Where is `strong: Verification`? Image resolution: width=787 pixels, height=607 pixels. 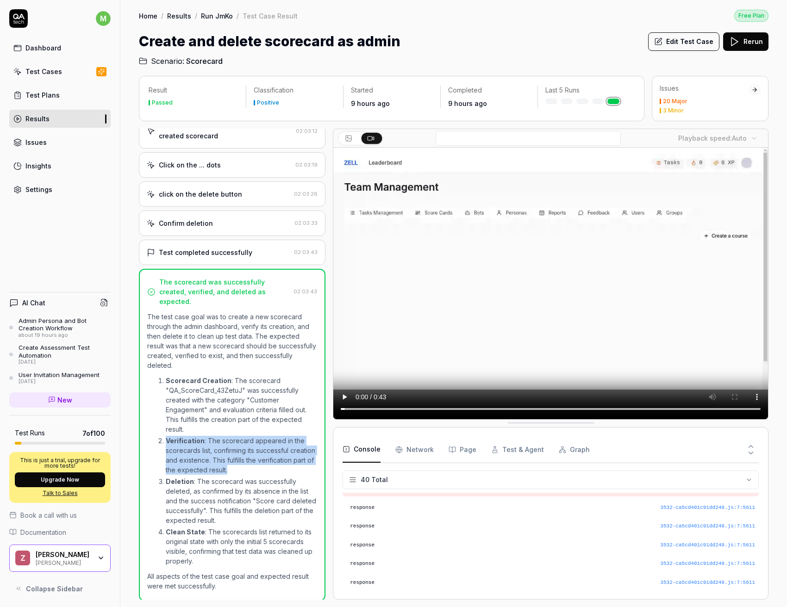
strong: Verification is located at coordinates (185, 441).